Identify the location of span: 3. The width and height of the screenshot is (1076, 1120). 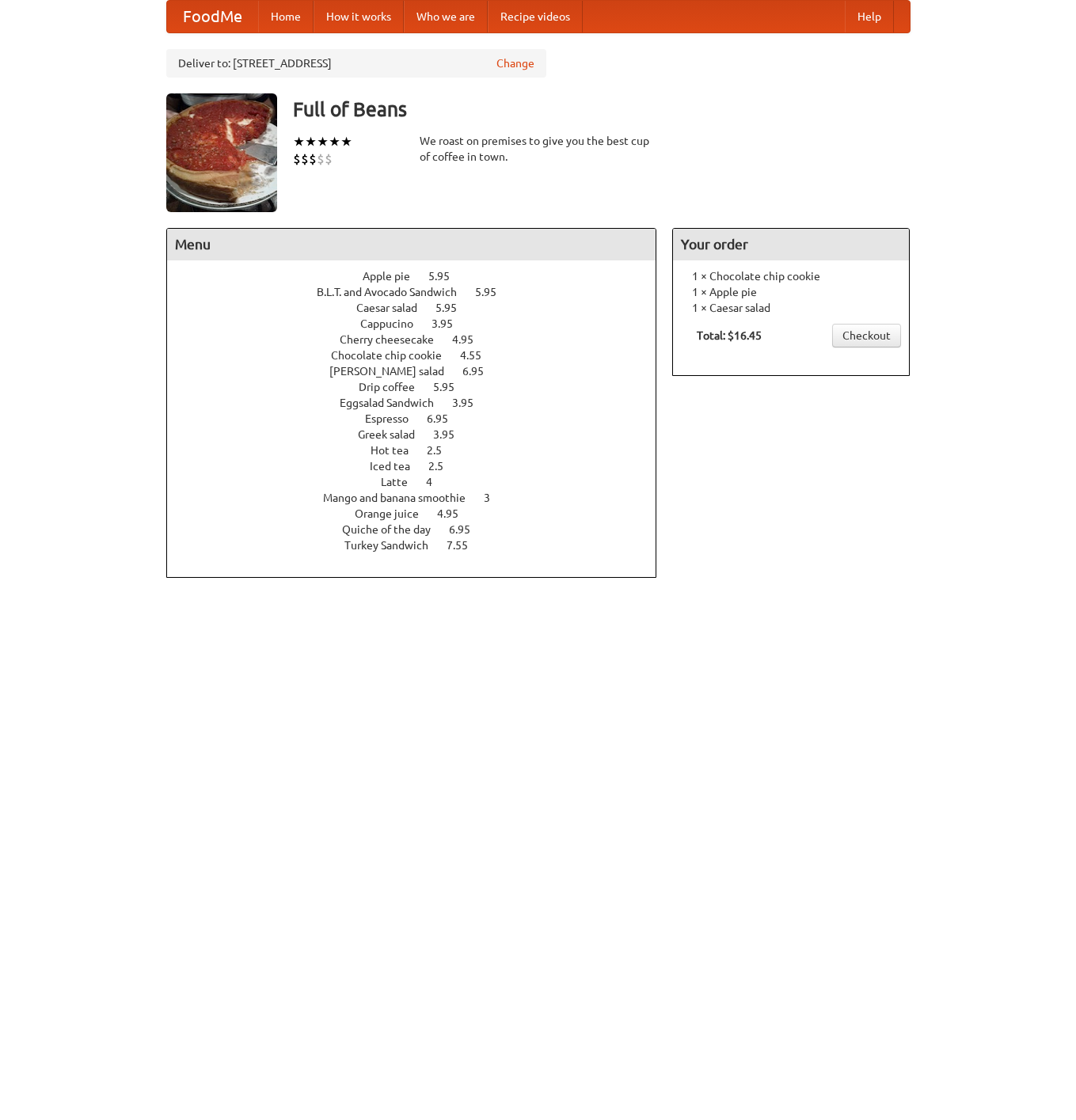
(494, 498).